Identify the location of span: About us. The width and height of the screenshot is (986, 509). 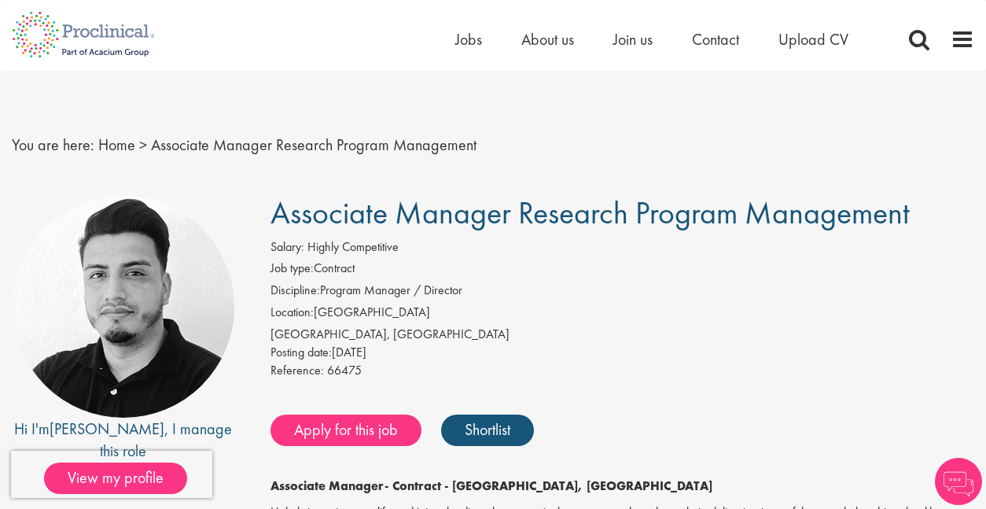
(547, 39).